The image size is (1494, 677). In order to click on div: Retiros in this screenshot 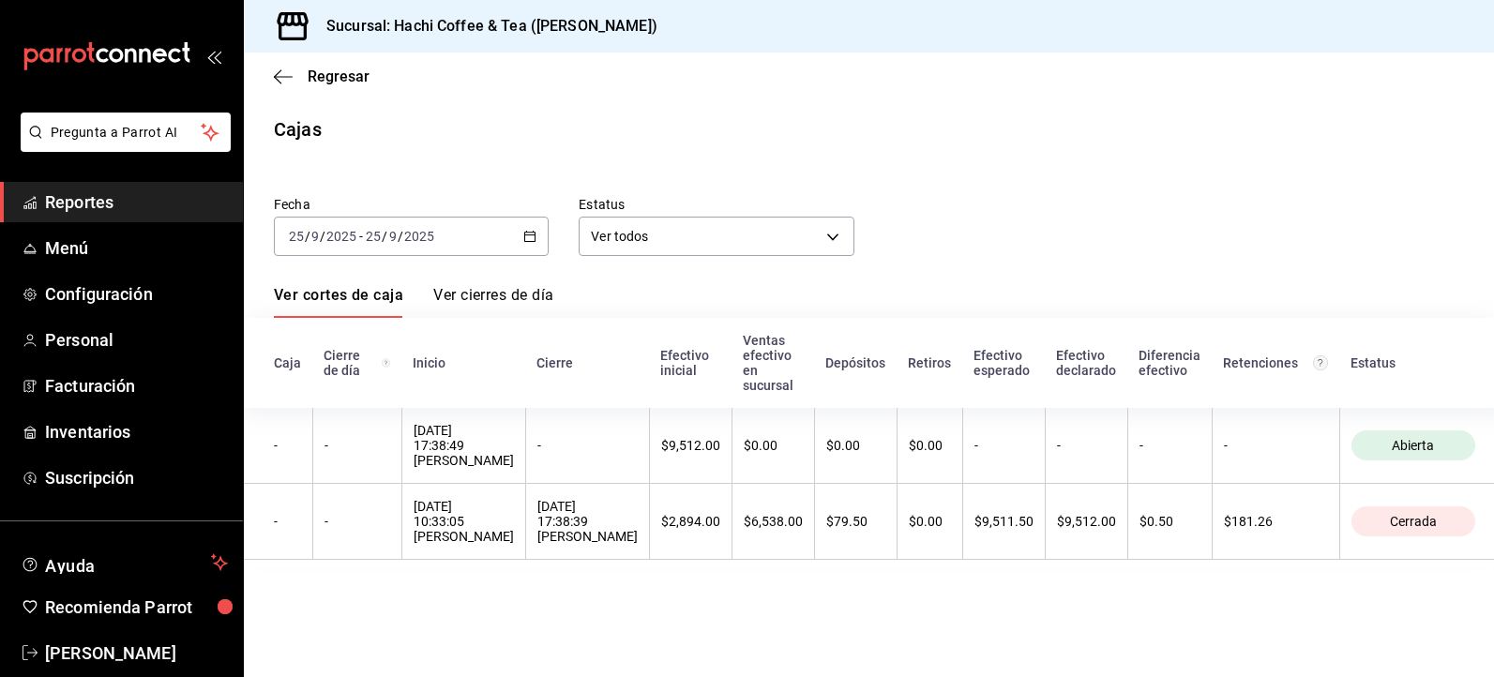, I will do `click(929, 363)`.